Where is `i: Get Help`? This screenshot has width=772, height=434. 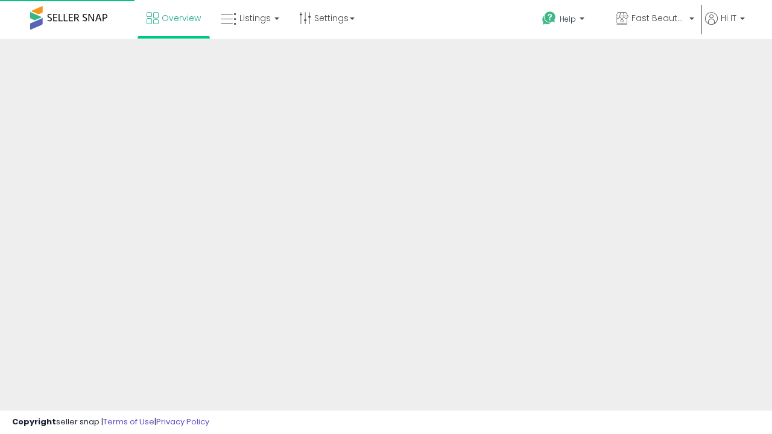 i: Get Help is located at coordinates (549, 18).